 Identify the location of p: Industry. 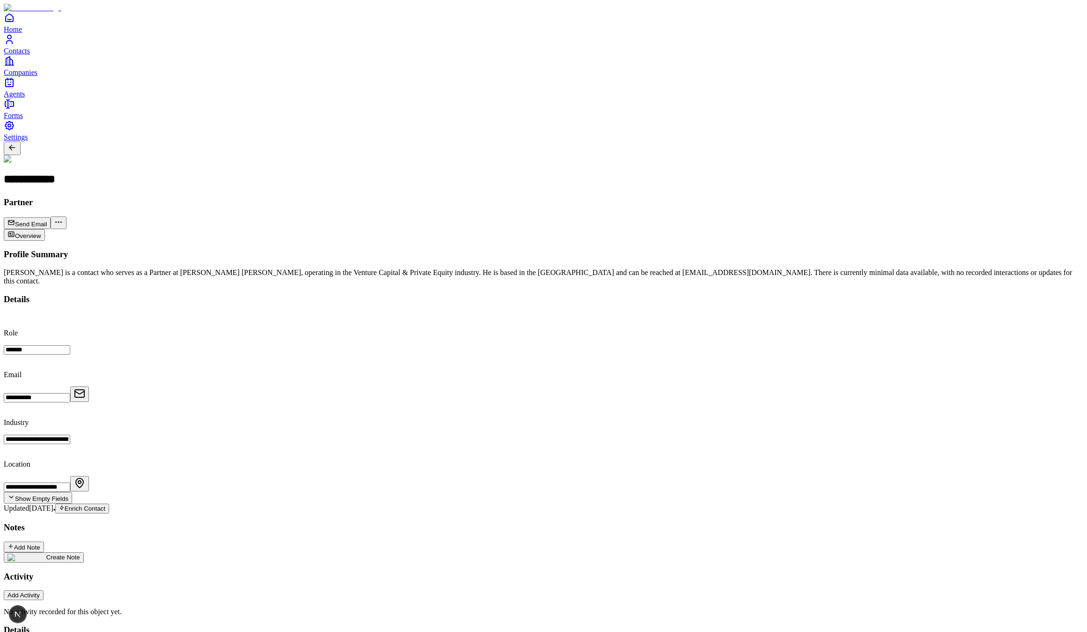
(544, 422).